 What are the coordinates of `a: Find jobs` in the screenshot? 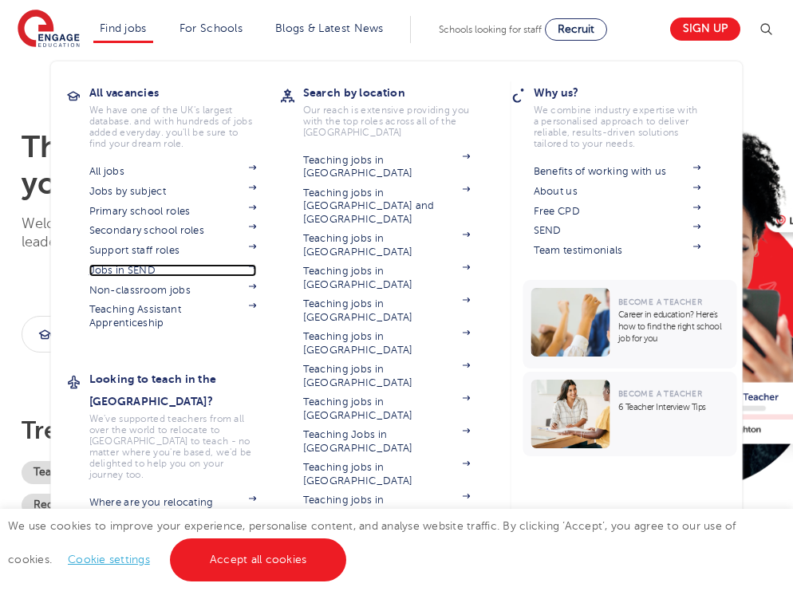 It's located at (123, 28).